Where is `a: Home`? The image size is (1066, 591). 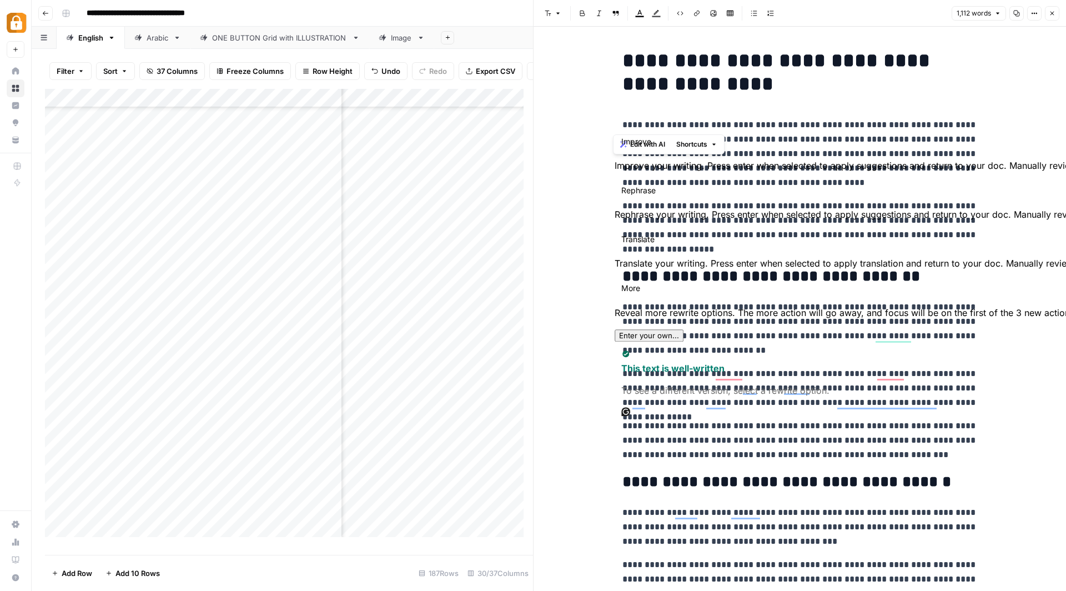 a: Home is located at coordinates (16, 71).